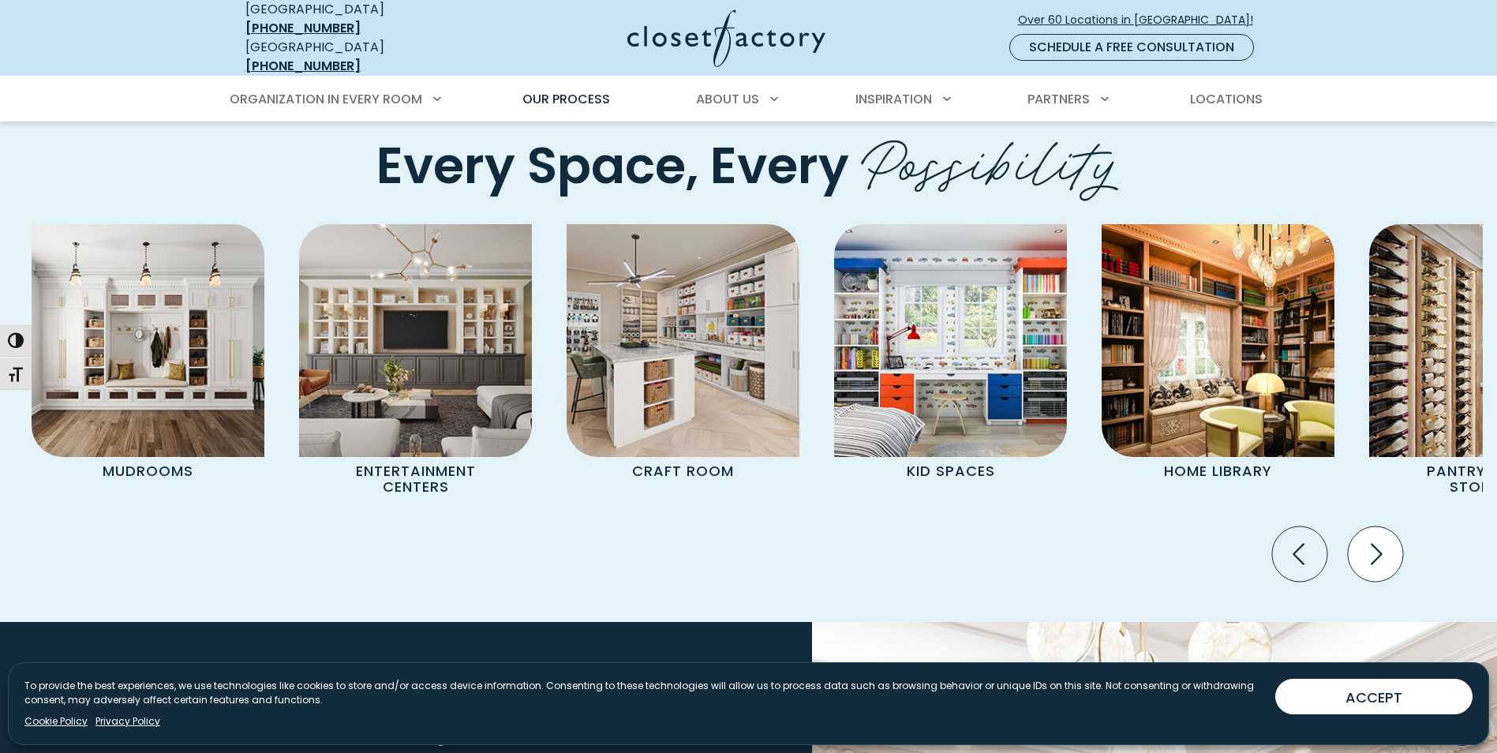 The width and height of the screenshot is (1497, 753). I want to click on a: Custom craft room Craft Room, so click(683, 355).